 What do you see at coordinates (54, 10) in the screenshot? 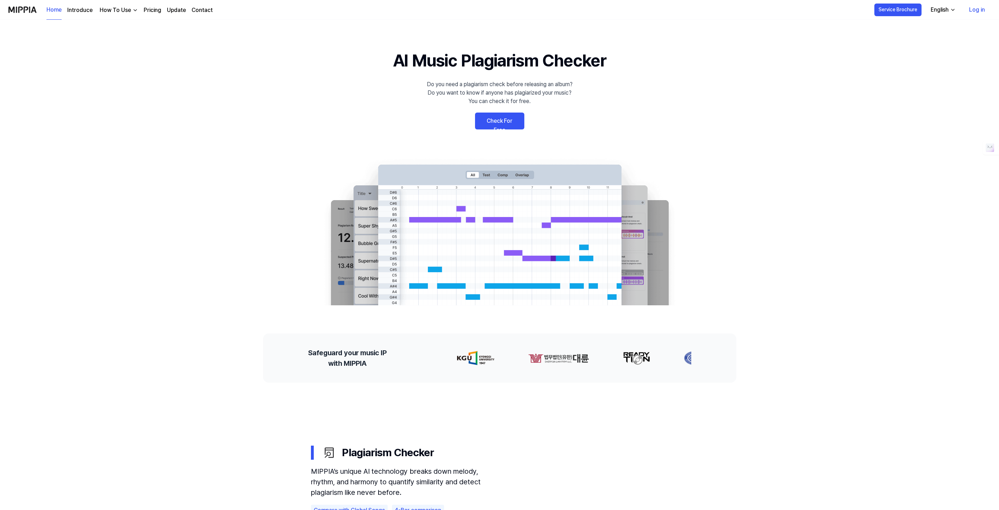
I see `a: Home` at bounding box center [54, 10].